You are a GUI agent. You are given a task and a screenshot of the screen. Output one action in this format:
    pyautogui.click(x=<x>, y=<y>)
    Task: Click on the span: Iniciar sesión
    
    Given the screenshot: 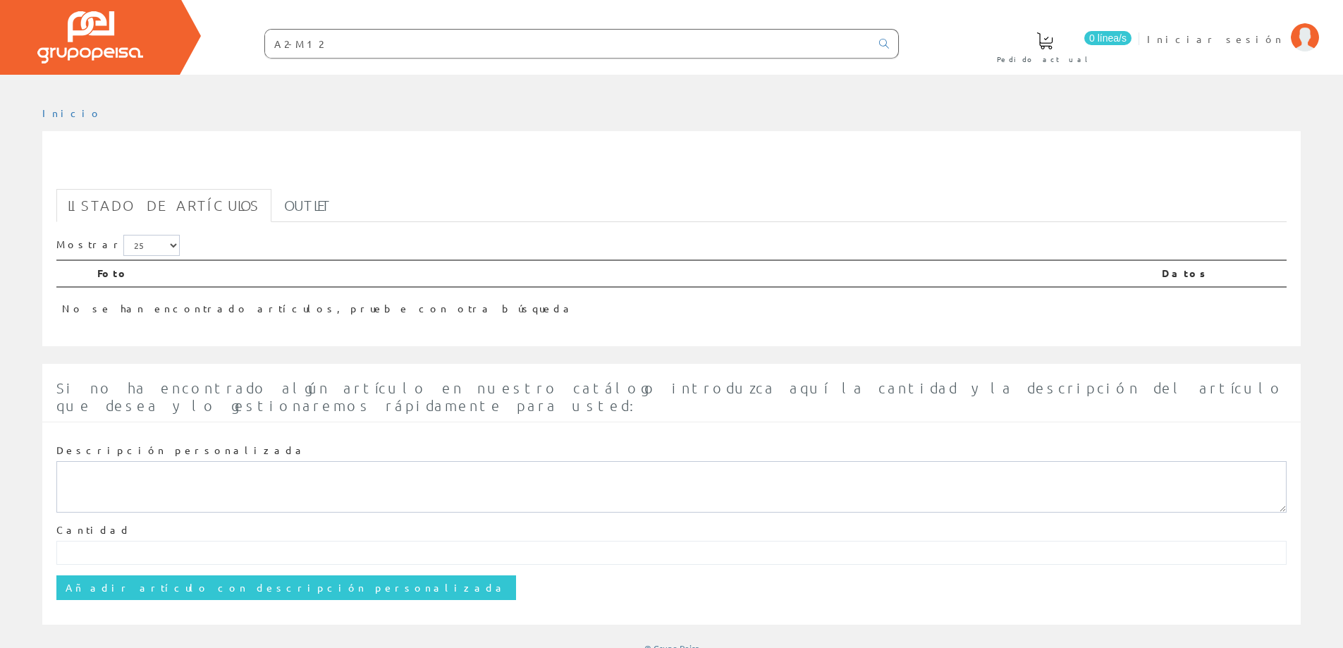 What is the action you would take?
    pyautogui.click(x=1215, y=39)
    